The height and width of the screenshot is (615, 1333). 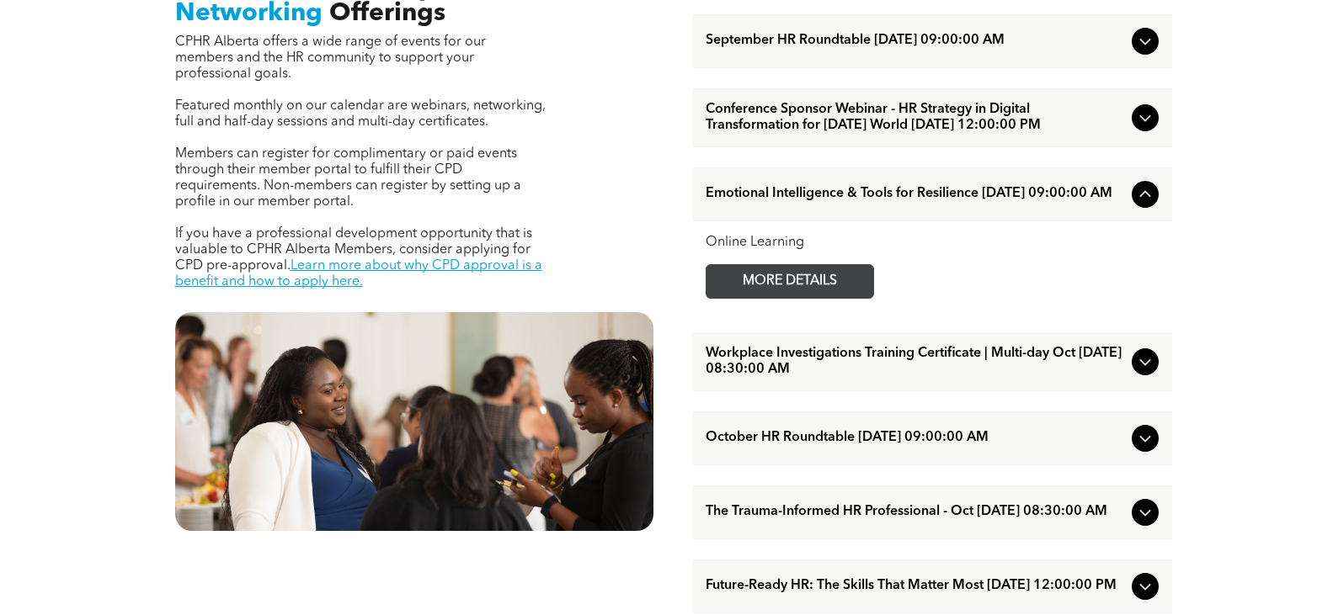 I want to click on span: MORE DETAILS, so click(x=790, y=281).